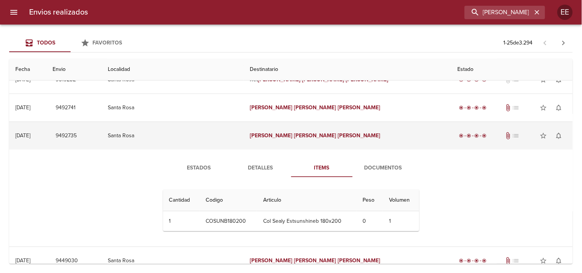 This screenshot has height=273, width=582. What do you see at coordinates (369, 200) in the screenshot?
I see `th: Peso` at bounding box center [369, 200].